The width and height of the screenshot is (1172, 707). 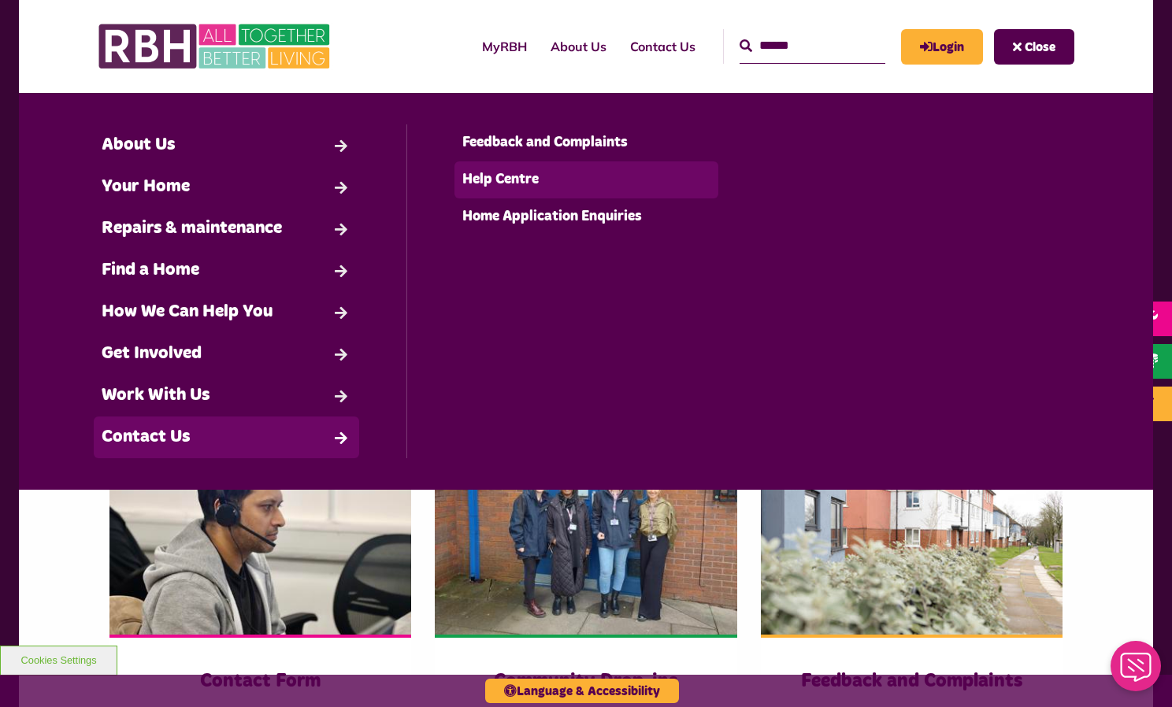 What do you see at coordinates (587, 217) in the screenshot?
I see `a: Home Application Enquiries` at bounding box center [587, 217].